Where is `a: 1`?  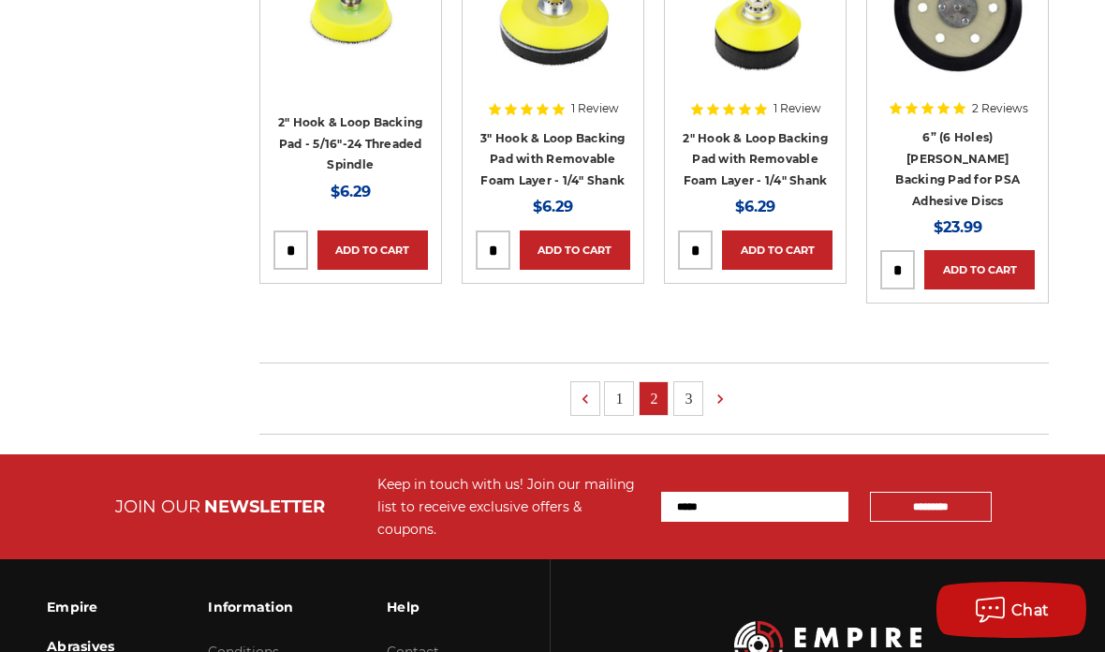 a: 1 is located at coordinates (619, 398).